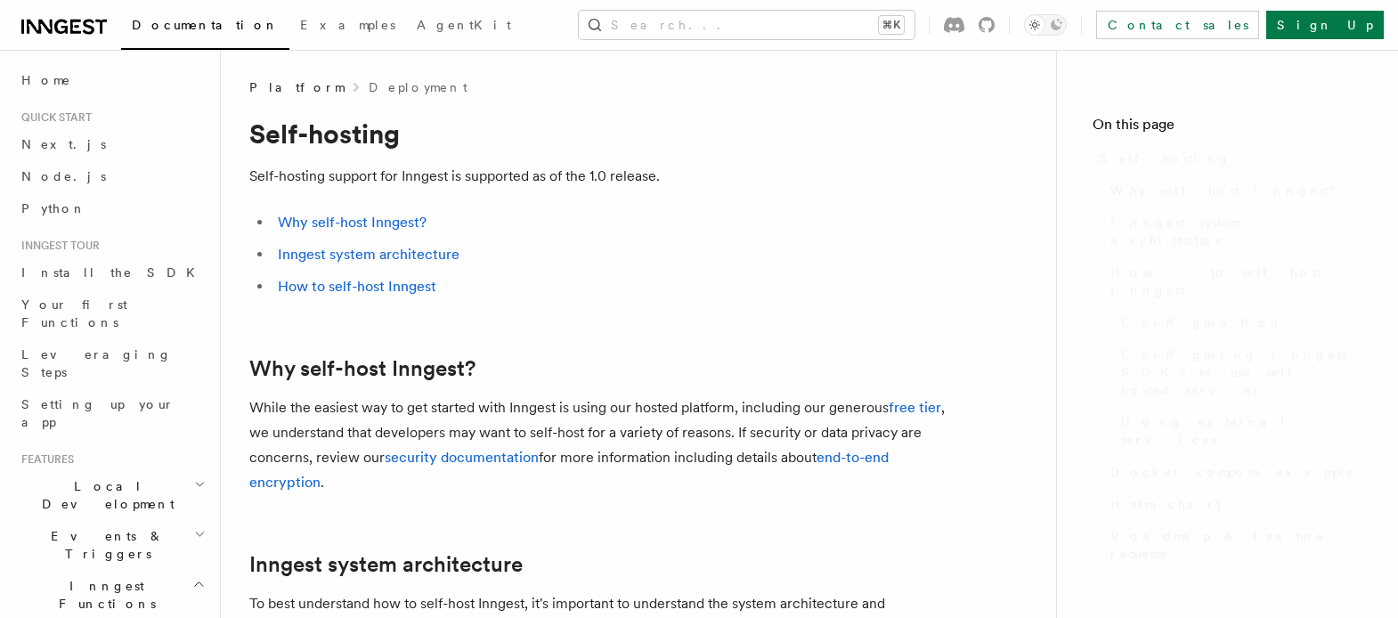  What do you see at coordinates (63, 144) in the screenshot?
I see `span: Next.js` at bounding box center [63, 144].